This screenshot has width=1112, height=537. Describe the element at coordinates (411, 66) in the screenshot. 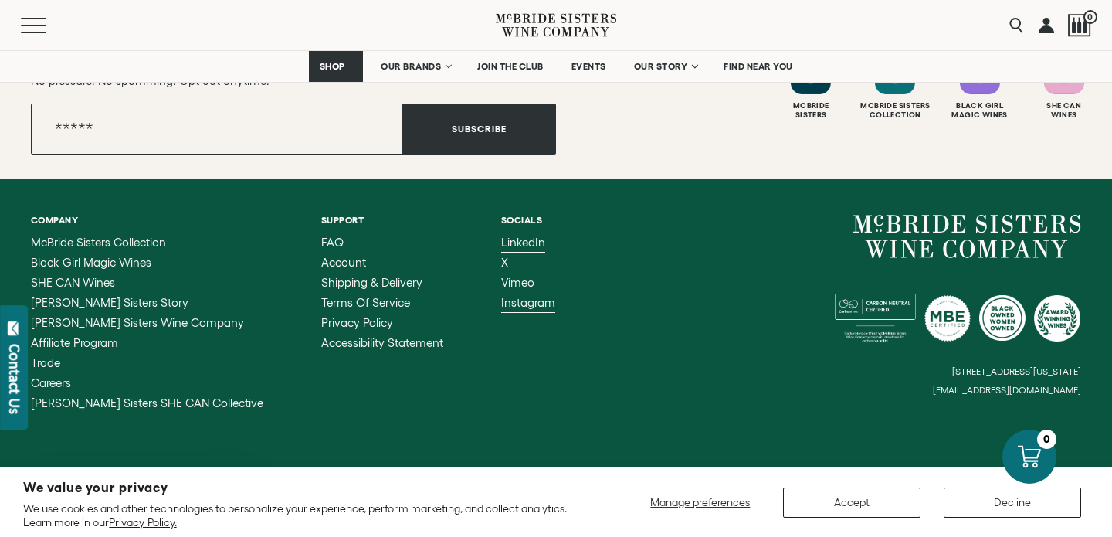

I see `span: OUR BRANDS` at that location.